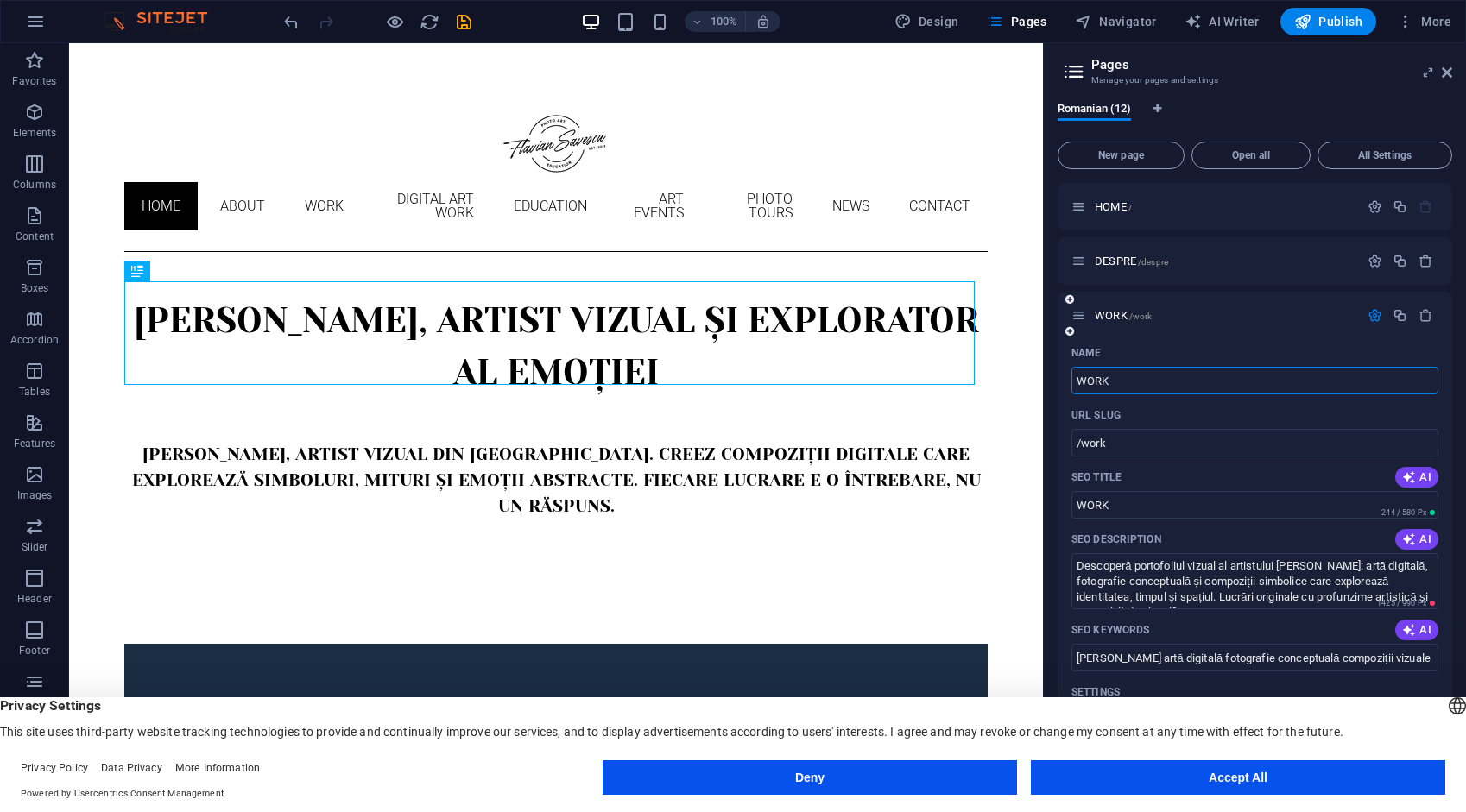 This screenshot has width=1466, height=812. What do you see at coordinates (715, 22) in the screenshot?
I see `button: 100%` at bounding box center [715, 22].